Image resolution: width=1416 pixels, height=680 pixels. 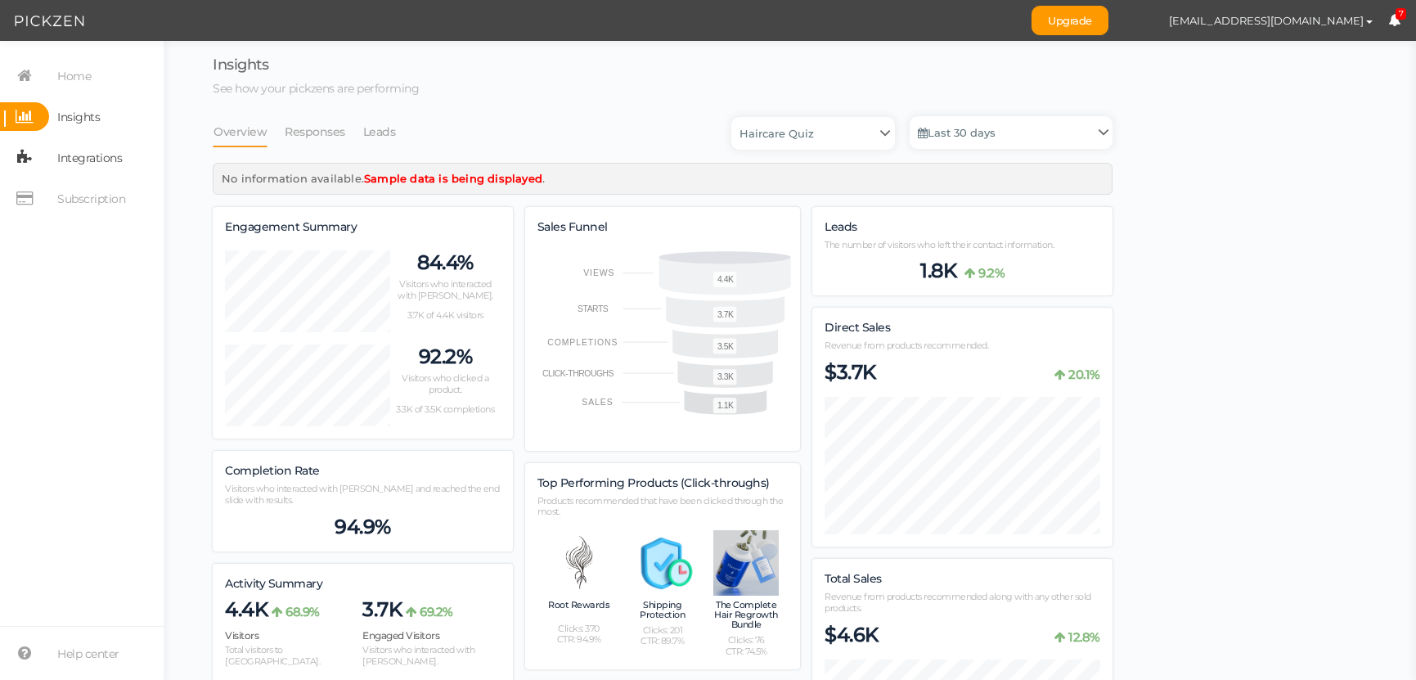 I want to click on span: Top Performing Products (Click-throughs), so click(x=653, y=483).